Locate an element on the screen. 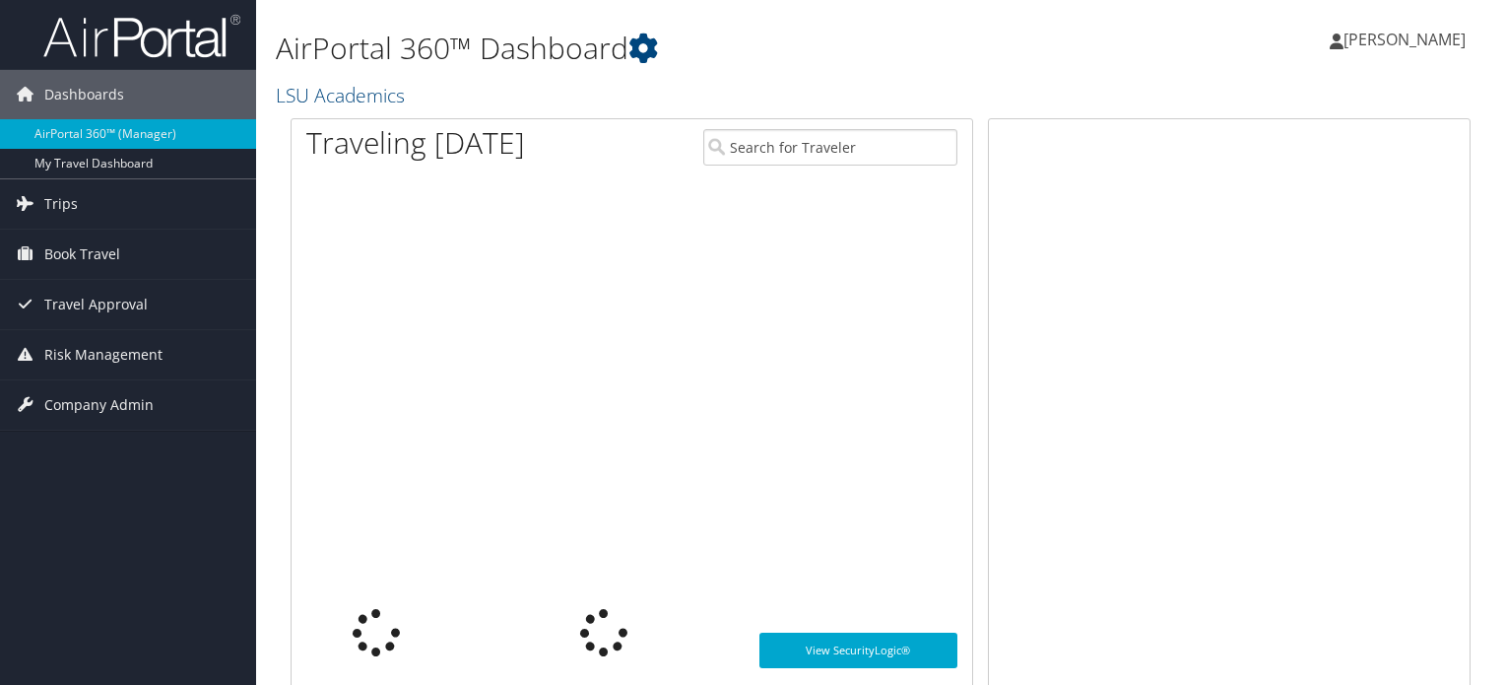 This screenshot has width=1505, height=685. span: Travel Approval is located at coordinates (96, 304).